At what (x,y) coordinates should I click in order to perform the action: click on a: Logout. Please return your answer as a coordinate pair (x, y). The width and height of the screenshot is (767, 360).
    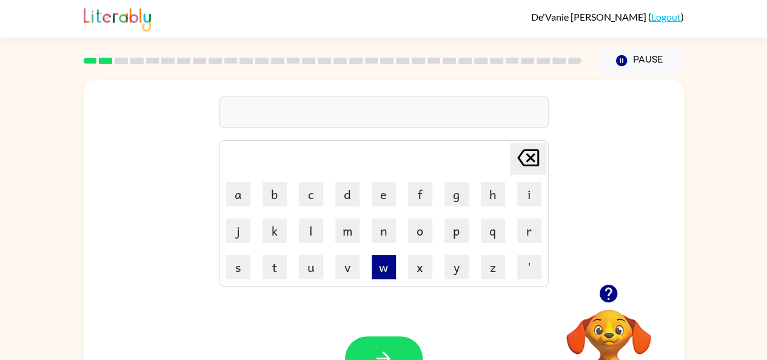
    Looking at the image, I should click on (666, 16).